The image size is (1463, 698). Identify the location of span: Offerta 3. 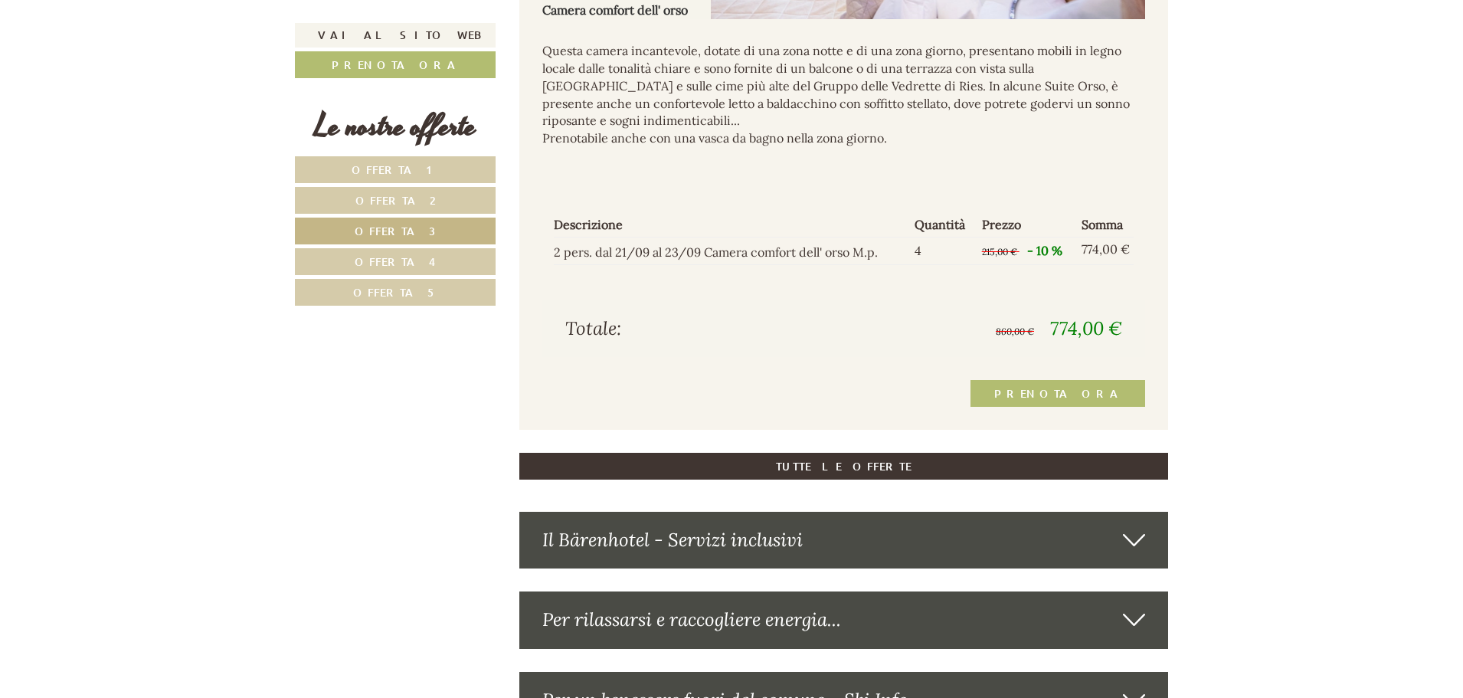
(395, 230).